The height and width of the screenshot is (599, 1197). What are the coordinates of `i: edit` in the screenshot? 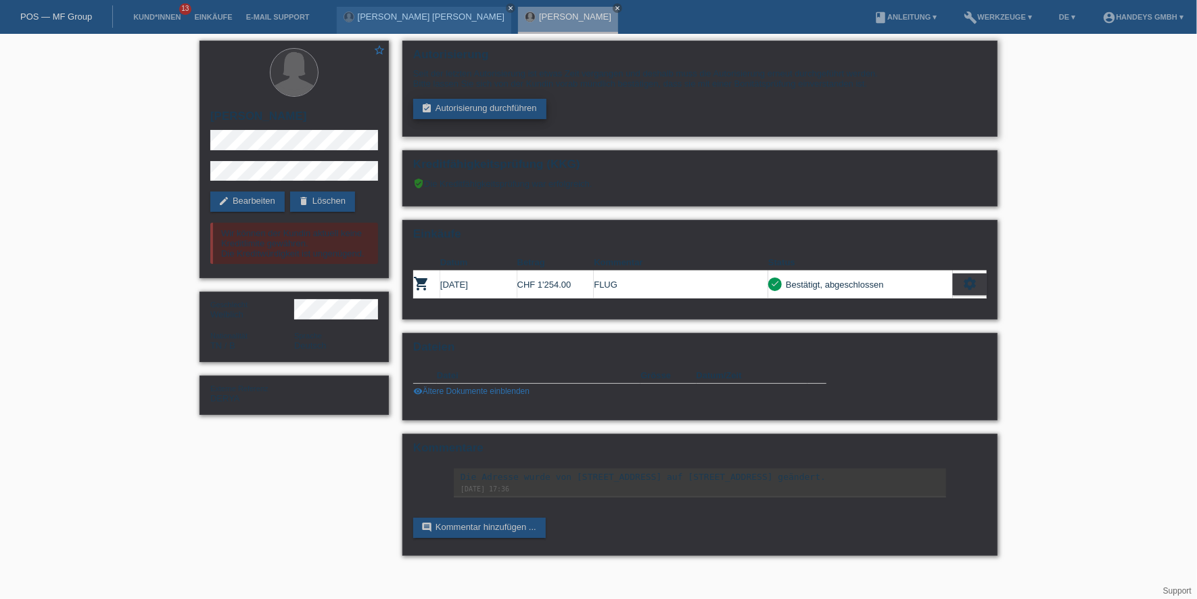 It's located at (224, 201).